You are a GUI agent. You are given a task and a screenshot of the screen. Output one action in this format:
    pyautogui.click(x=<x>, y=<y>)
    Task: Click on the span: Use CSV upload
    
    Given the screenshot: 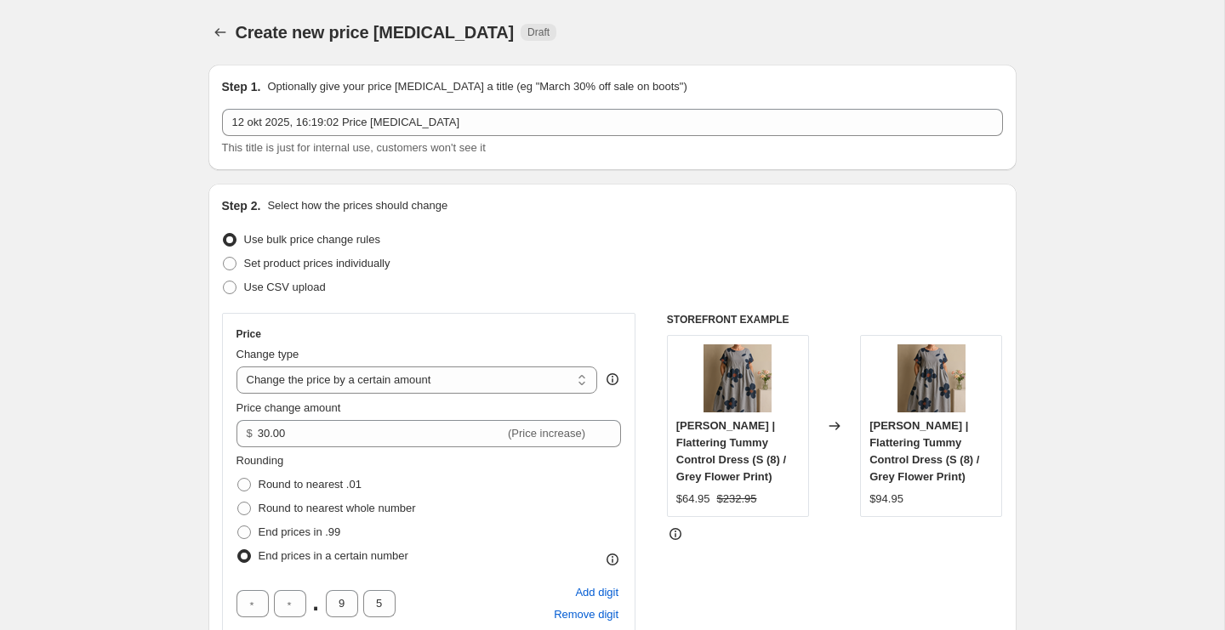 What is the action you would take?
    pyautogui.click(x=285, y=287)
    